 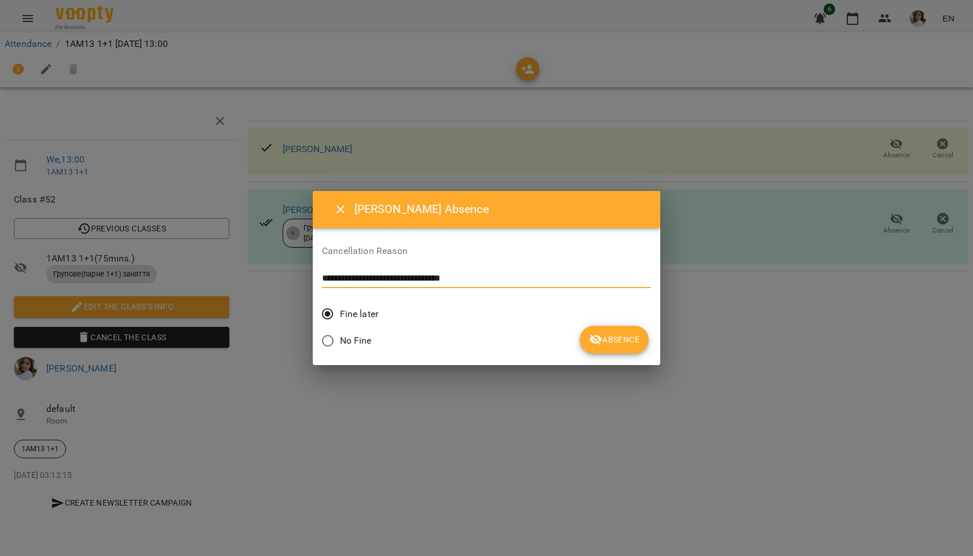 What do you see at coordinates (614, 340) in the screenshot?
I see `span: Absence` at bounding box center [614, 340].